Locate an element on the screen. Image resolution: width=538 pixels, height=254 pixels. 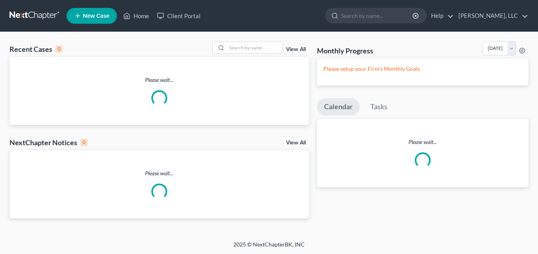
h3: Monthly Progress is located at coordinates (345, 51).